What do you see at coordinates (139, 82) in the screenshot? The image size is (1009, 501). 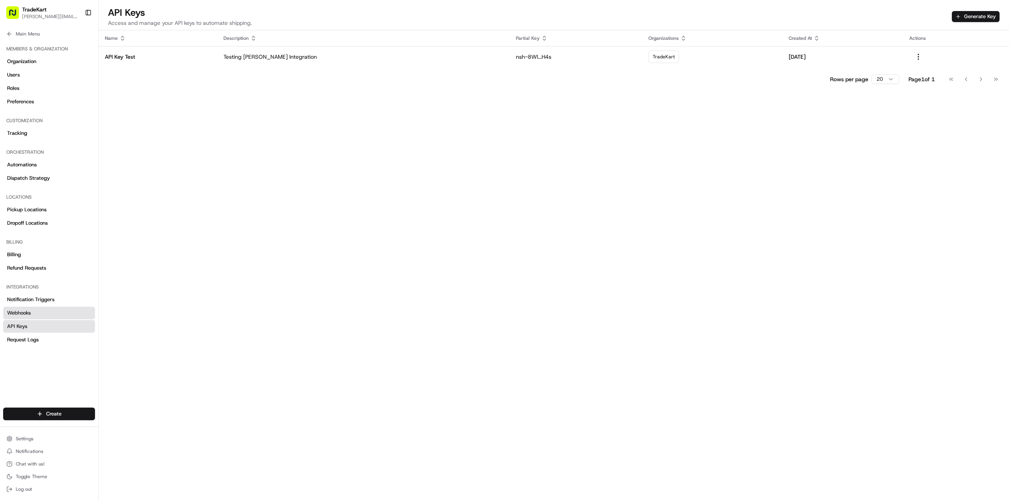 I see `button: Start new chat` at bounding box center [139, 82].